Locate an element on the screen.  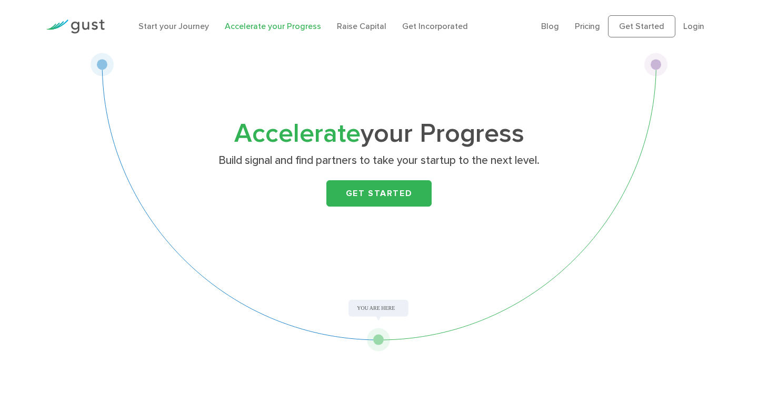
a: Blog is located at coordinates (550, 26).